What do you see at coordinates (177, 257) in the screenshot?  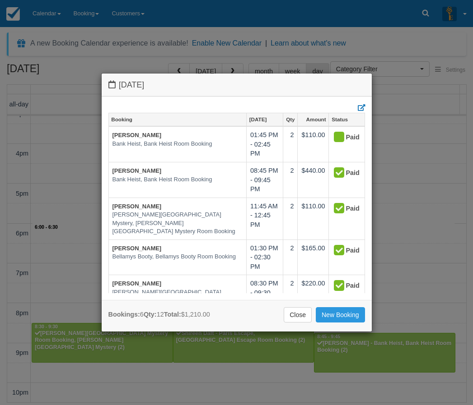 I see `em: Bellamys Booty, Bellamys Booty Room Booking` at bounding box center [177, 257].